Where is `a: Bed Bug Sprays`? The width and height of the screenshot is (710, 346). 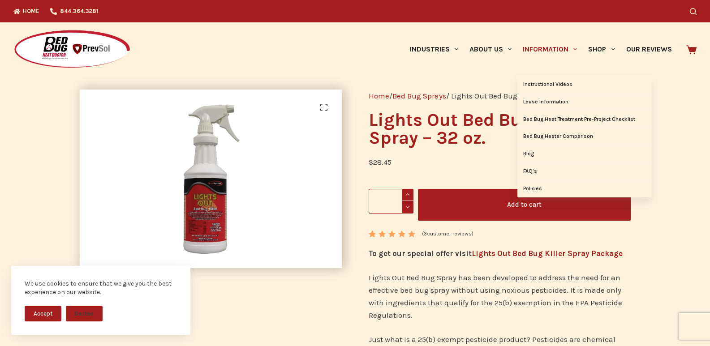
a: Bed Bug Sprays is located at coordinates (419, 96).